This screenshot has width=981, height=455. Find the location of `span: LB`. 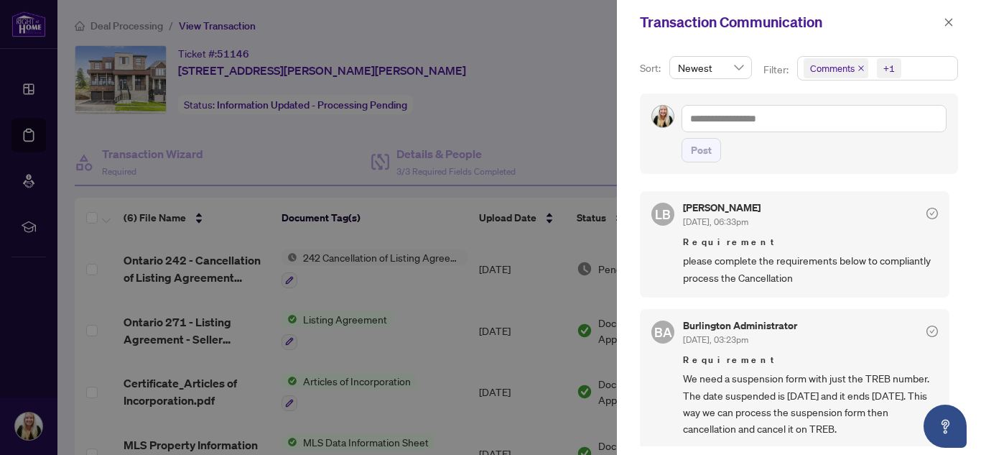

span: LB is located at coordinates (663, 214).